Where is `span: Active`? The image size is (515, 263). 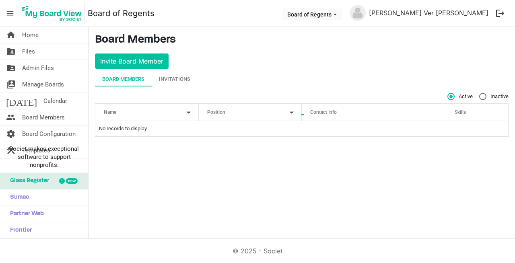 span: Active is located at coordinates (460, 97).